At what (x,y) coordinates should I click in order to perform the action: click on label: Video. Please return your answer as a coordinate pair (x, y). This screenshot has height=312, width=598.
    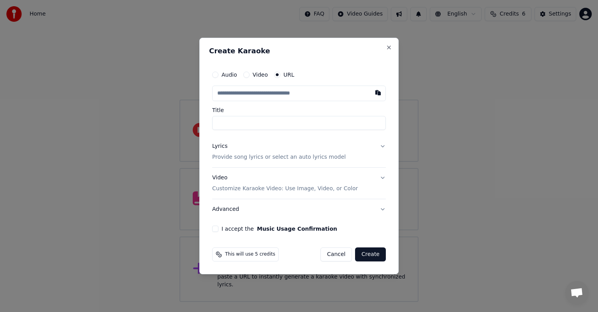
    Looking at the image, I should click on (260, 75).